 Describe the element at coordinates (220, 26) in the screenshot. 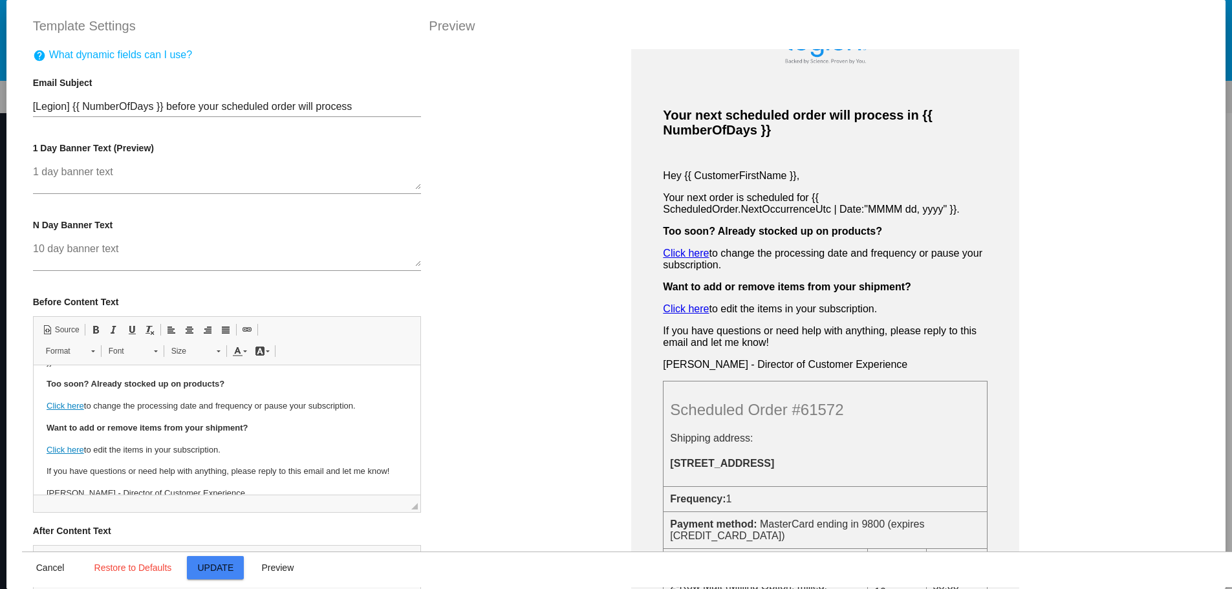

I see `div: Template Settings` at that location.